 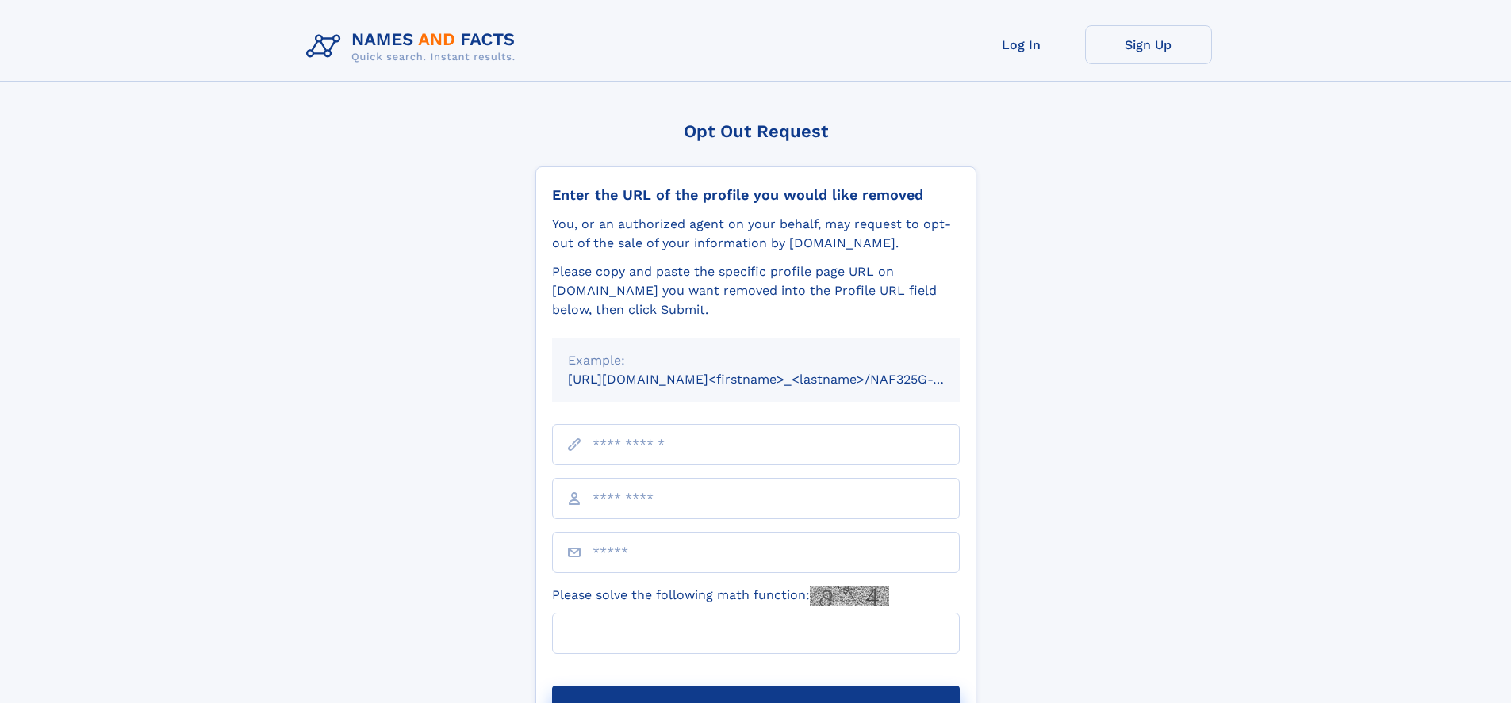 I want to click on div: Opt Out Request, so click(x=756, y=131).